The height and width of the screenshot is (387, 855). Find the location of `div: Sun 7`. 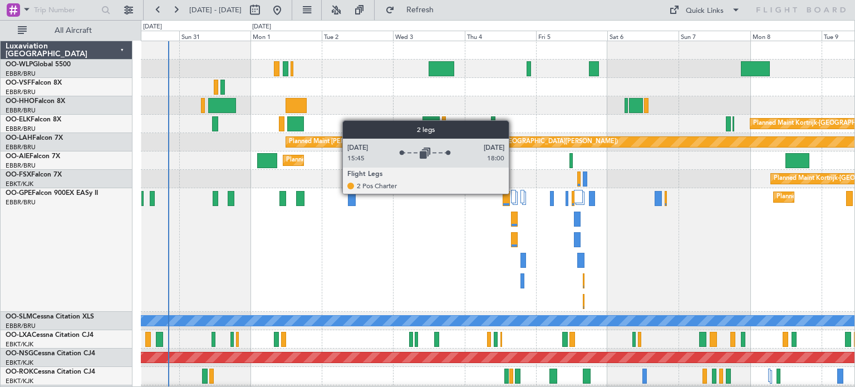

div: Sun 7 is located at coordinates (714, 36).